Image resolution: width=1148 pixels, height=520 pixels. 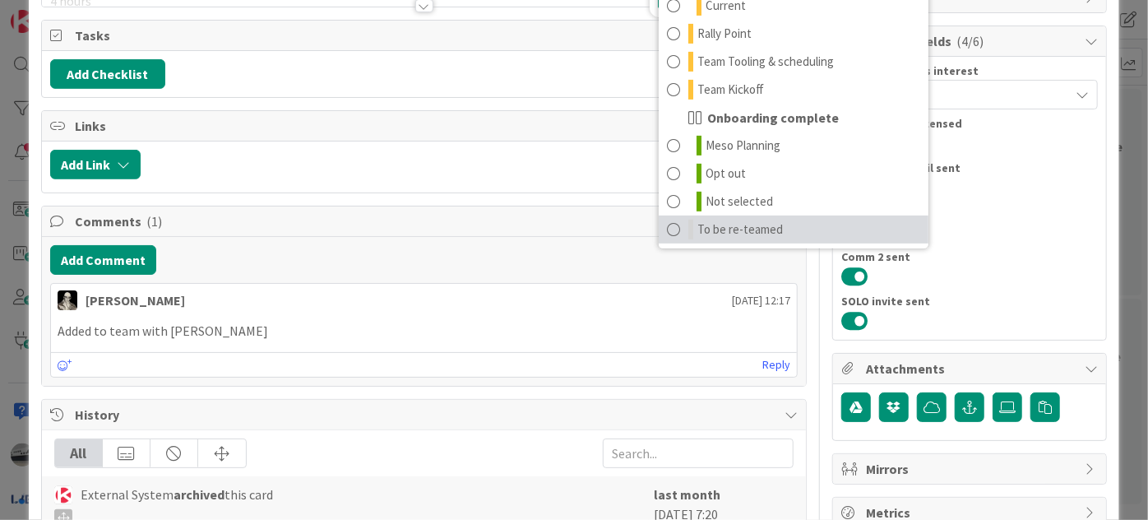 What do you see at coordinates (199, 494) in the screenshot?
I see `b: archived` at bounding box center [199, 494].